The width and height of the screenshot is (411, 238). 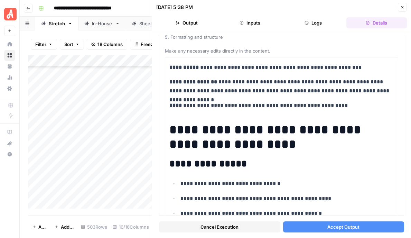 What do you see at coordinates (39, 227) in the screenshot?
I see `button: Add Row` at bounding box center [39, 227].